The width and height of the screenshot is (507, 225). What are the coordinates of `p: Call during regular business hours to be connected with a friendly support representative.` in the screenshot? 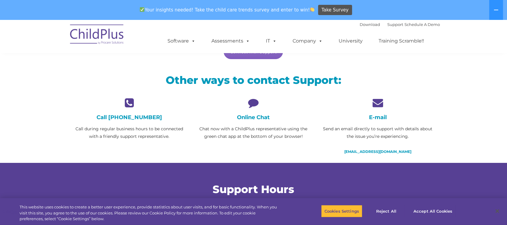 It's located at (129, 132).